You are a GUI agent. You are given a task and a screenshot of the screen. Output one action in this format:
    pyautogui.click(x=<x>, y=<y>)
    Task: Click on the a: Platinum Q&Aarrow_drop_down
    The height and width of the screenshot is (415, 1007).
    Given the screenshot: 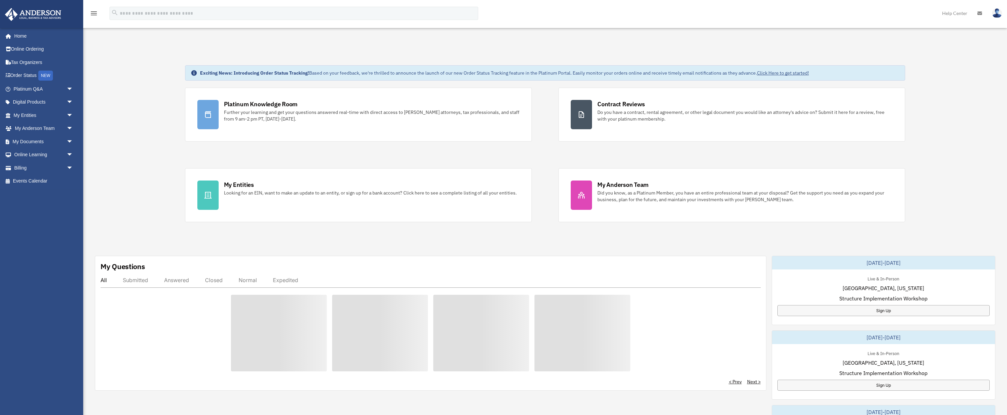 What is the action you would take?
    pyautogui.click(x=44, y=89)
    